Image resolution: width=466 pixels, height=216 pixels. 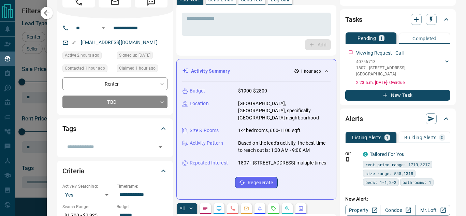 What do you see at coordinates (284, 147) in the screenshot?
I see `p: Based on the lead's activity, the best time to reach out is: 1:00 AM - 9:00 AM` at bounding box center [284, 147].